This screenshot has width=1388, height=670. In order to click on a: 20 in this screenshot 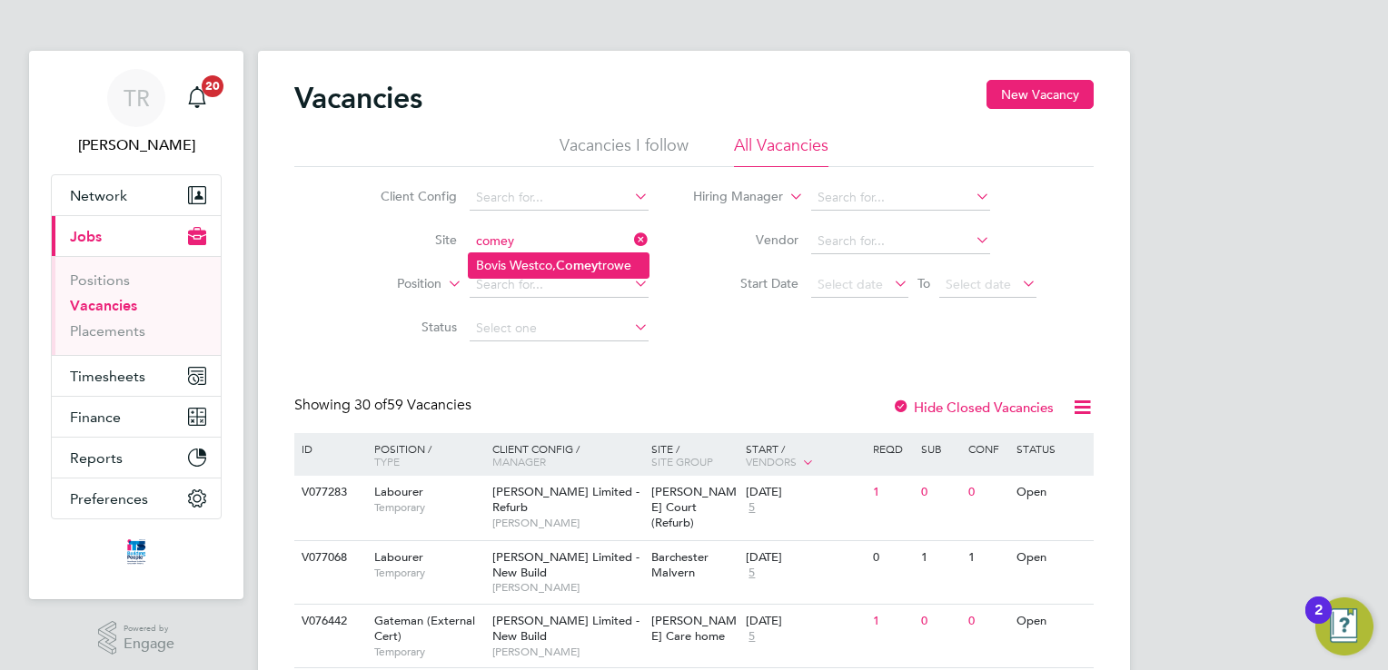, I will do `click(197, 98)`.